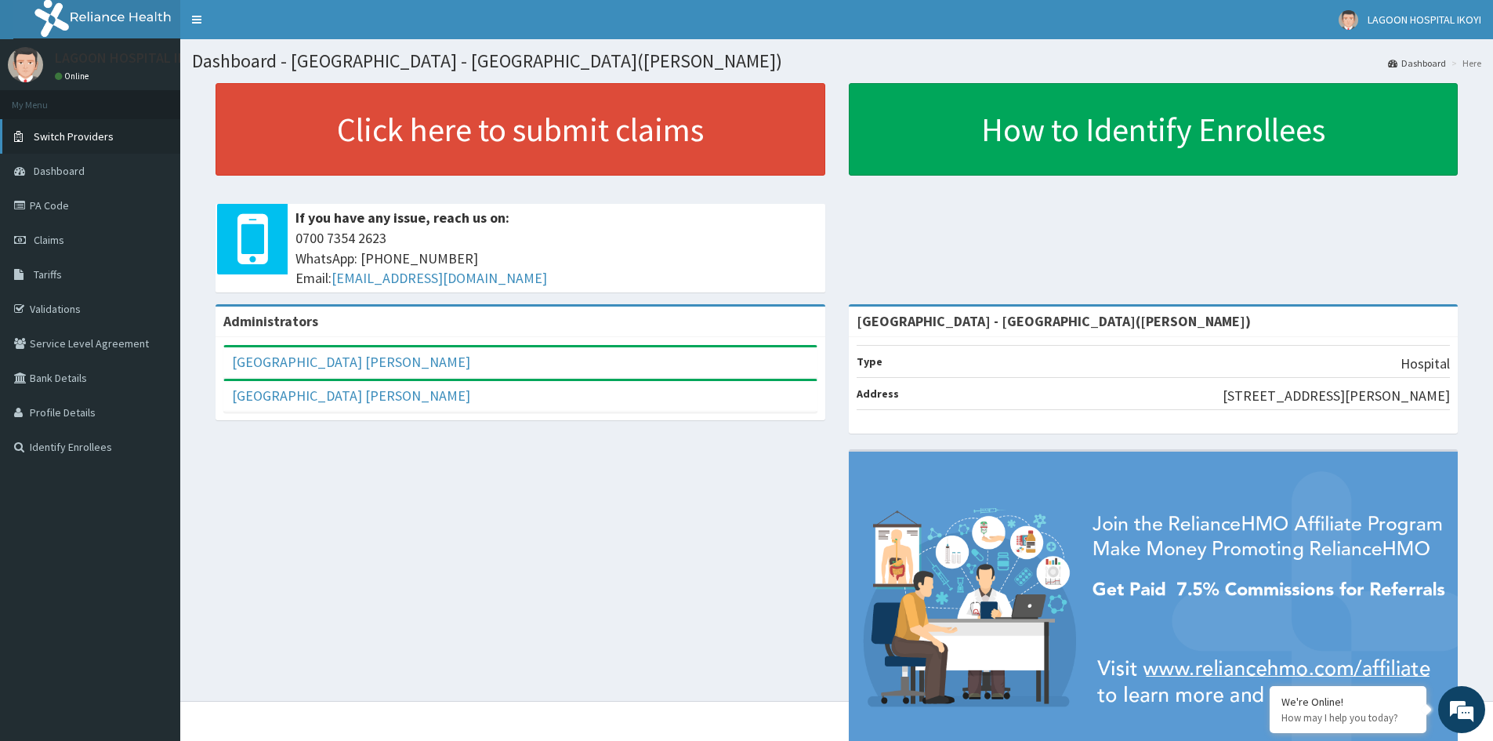 The height and width of the screenshot is (741, 1493). I want to click on p: How may I help you today?, so click(1348, 717).